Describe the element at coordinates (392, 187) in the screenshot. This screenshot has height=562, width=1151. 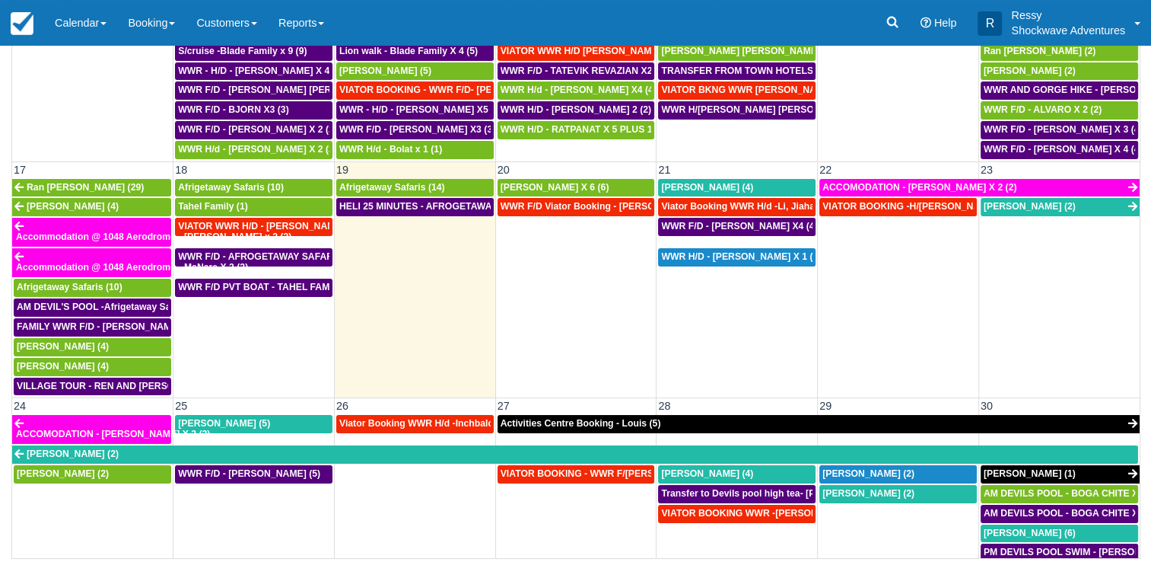
I see `span: Afrigetaway Safaris (14)` at that location.